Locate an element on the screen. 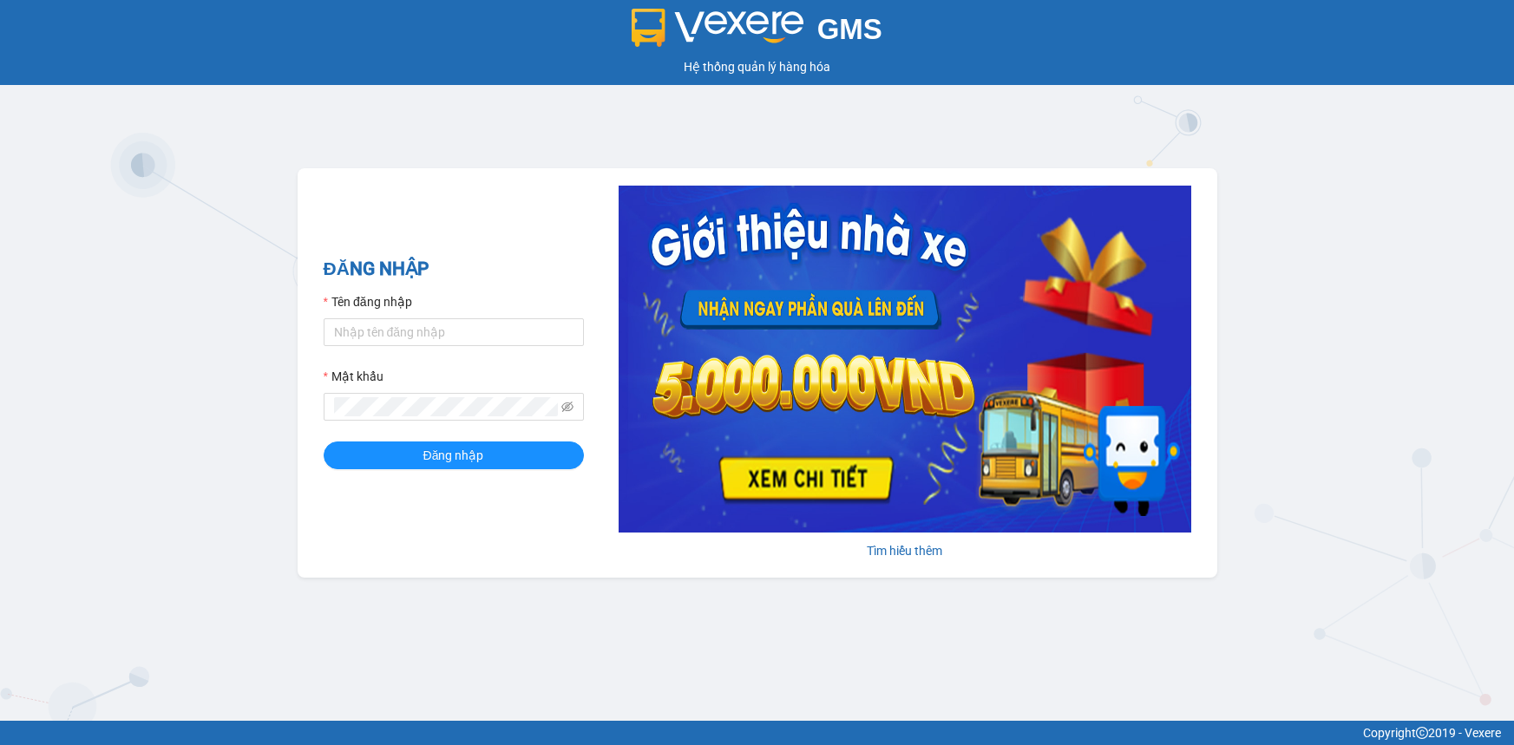 This screenshot has height=745, width=1514. span: Đăng nhập is located at coordinates (454, 455).